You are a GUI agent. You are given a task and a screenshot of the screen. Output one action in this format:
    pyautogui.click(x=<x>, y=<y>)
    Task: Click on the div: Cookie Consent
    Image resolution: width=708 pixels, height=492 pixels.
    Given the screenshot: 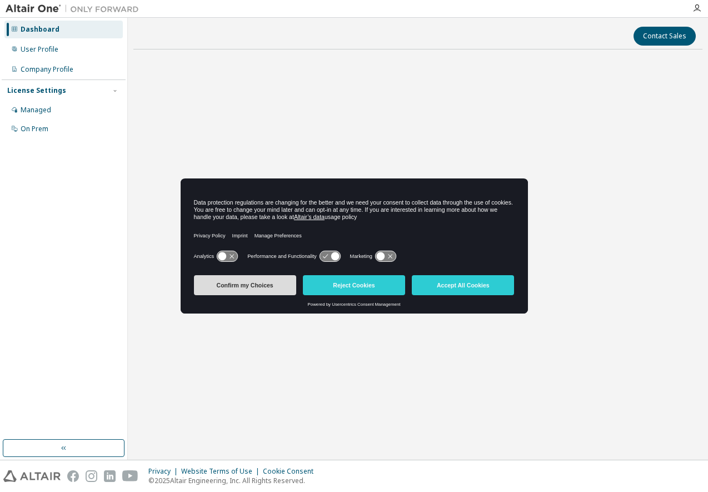 What is the action you would take?
    pyautogui.click(x=291, y=471)
    